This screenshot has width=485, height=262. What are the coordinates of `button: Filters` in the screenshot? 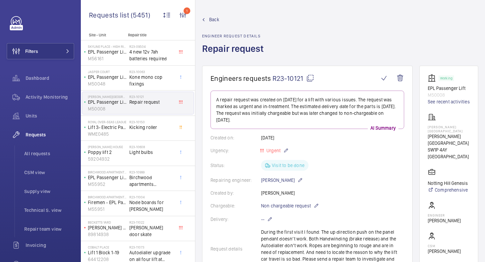 It's located at (40, 51).